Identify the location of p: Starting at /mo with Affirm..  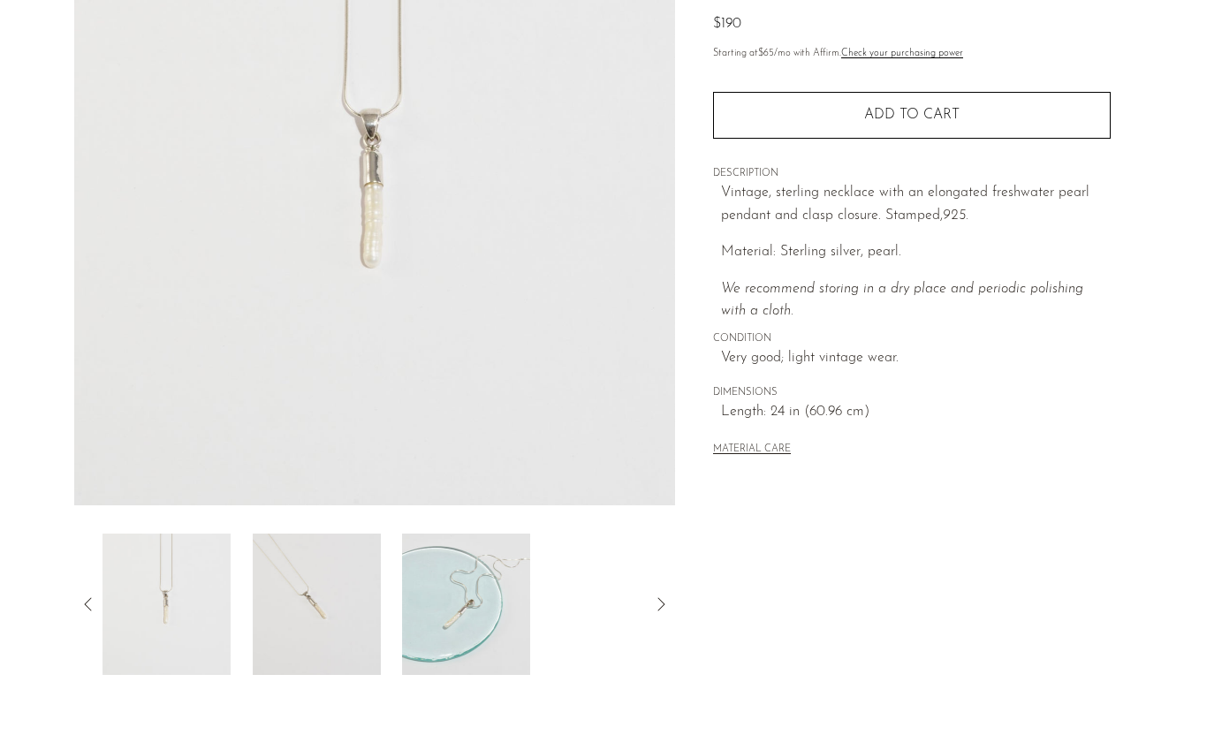
(912, 54).